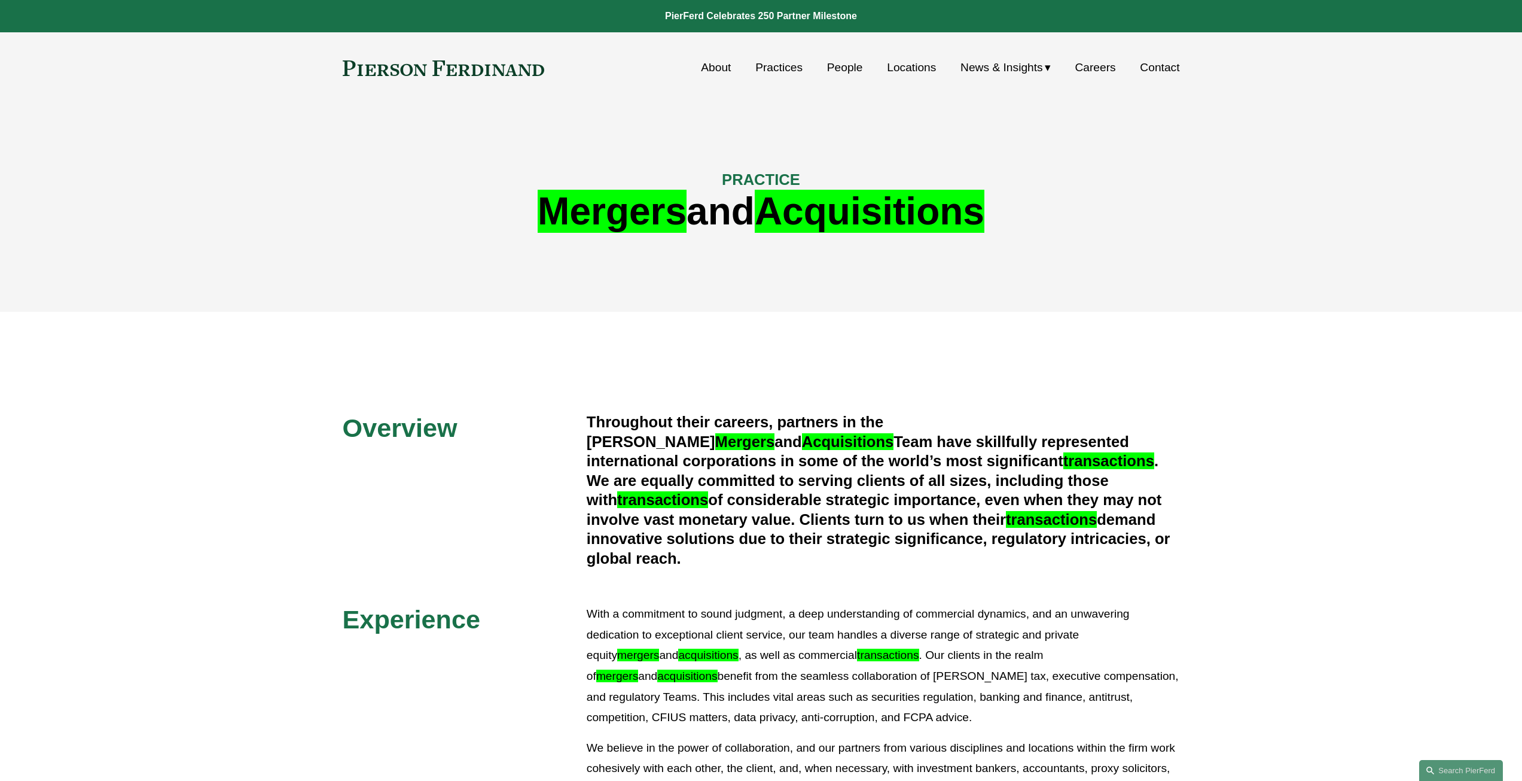 The height and width of the screenshot is (781, 1522). Describe the element at coordinates (1461, 770) in the screenshot. I see `a: Search this site` at that location.